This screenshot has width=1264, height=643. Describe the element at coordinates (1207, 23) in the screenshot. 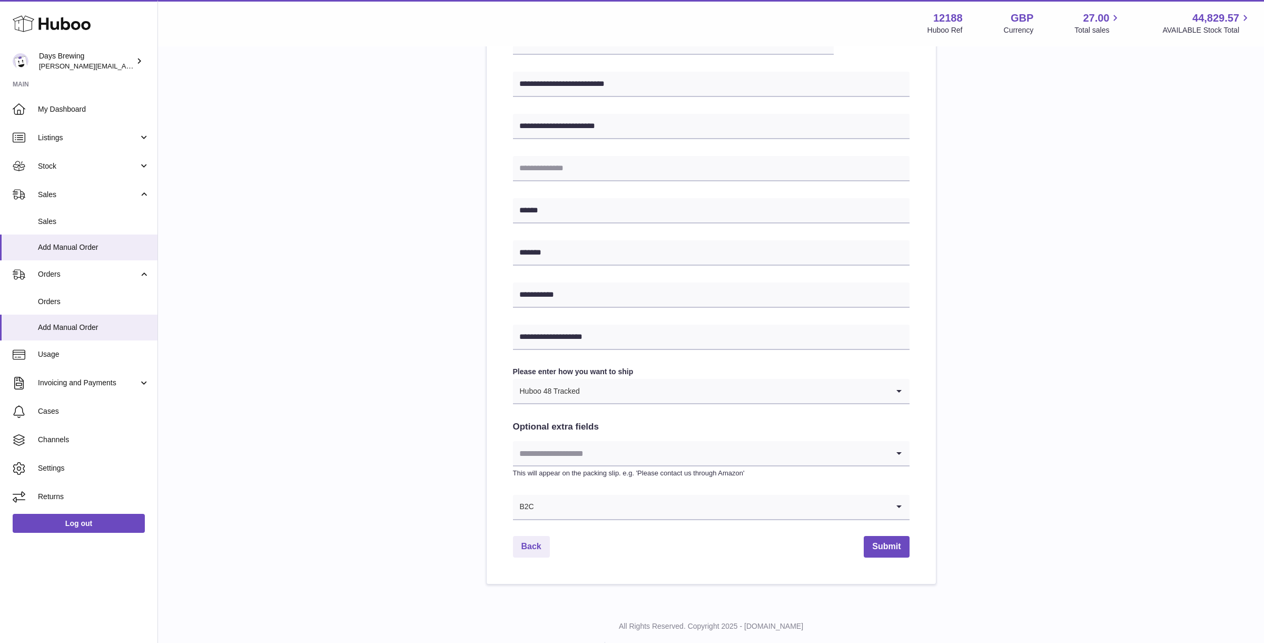

I see `a: 44,829.57 AVAILABLE Stock Total` at that location.